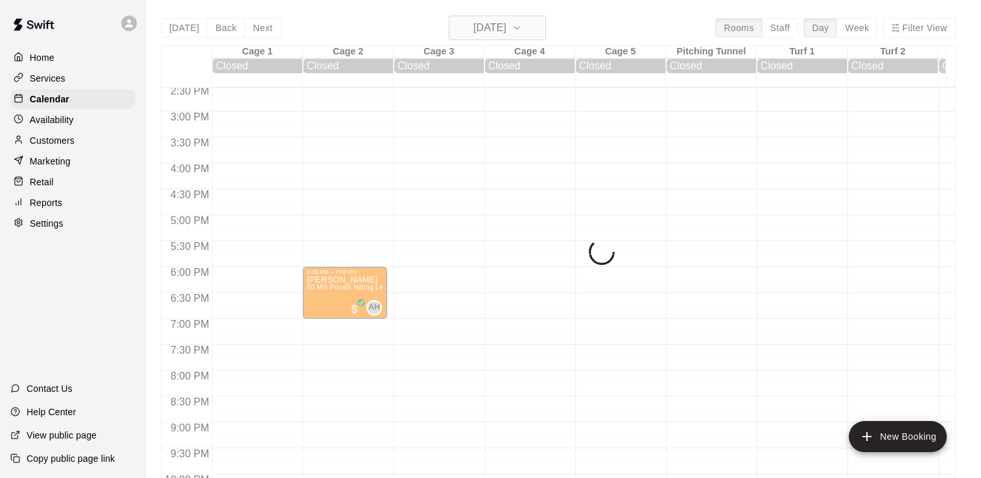  What do you see at coordinates (190, 428) in the screenshot?
I see `span: 9:00 PM` at bounding box center [190, 428].